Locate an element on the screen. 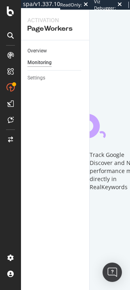 This screenshot has width=130, height=290. div: Monitoring is located at coordinates (39, 62).